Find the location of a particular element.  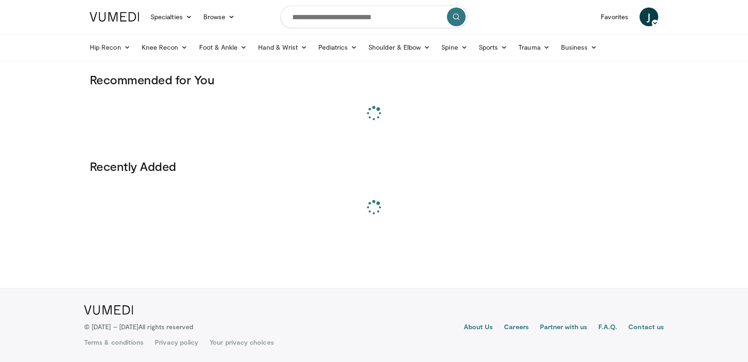

a: Pediatrics is located at coordinates (338, 47).